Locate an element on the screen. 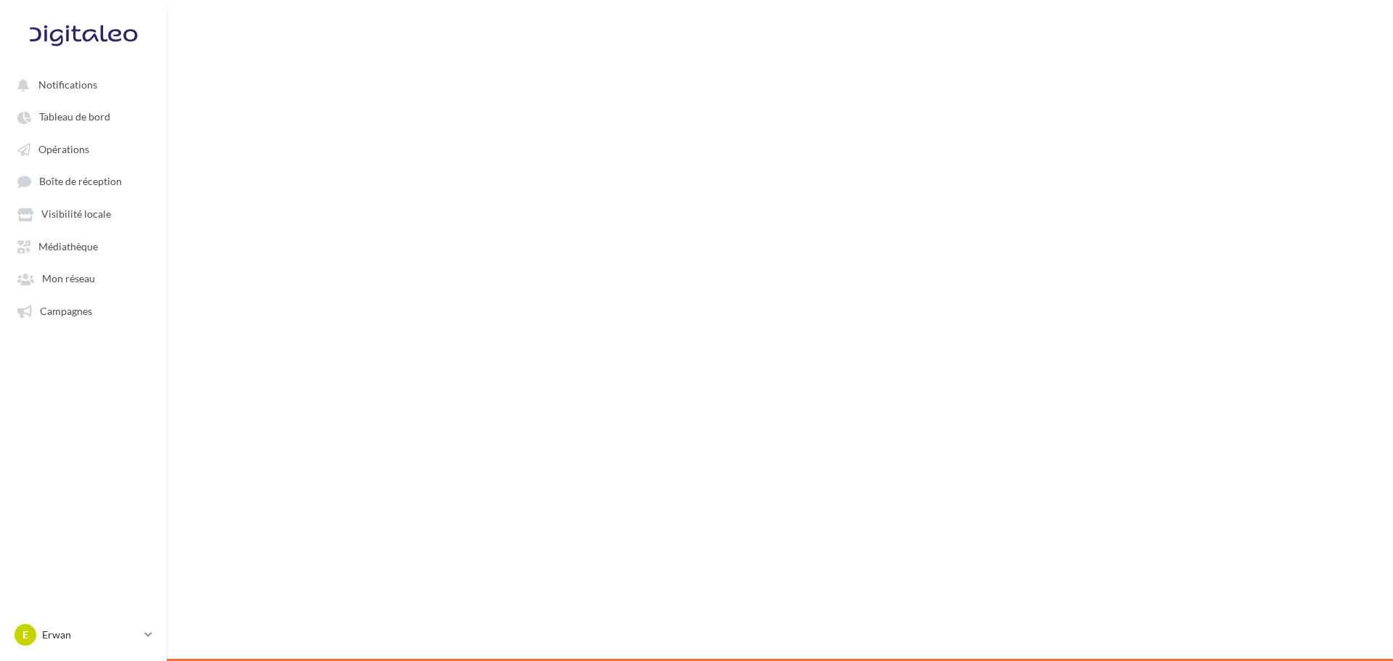 The width and height of the screenshot is (1393, 661). a: Opérations is located at coordinates (83, 149).